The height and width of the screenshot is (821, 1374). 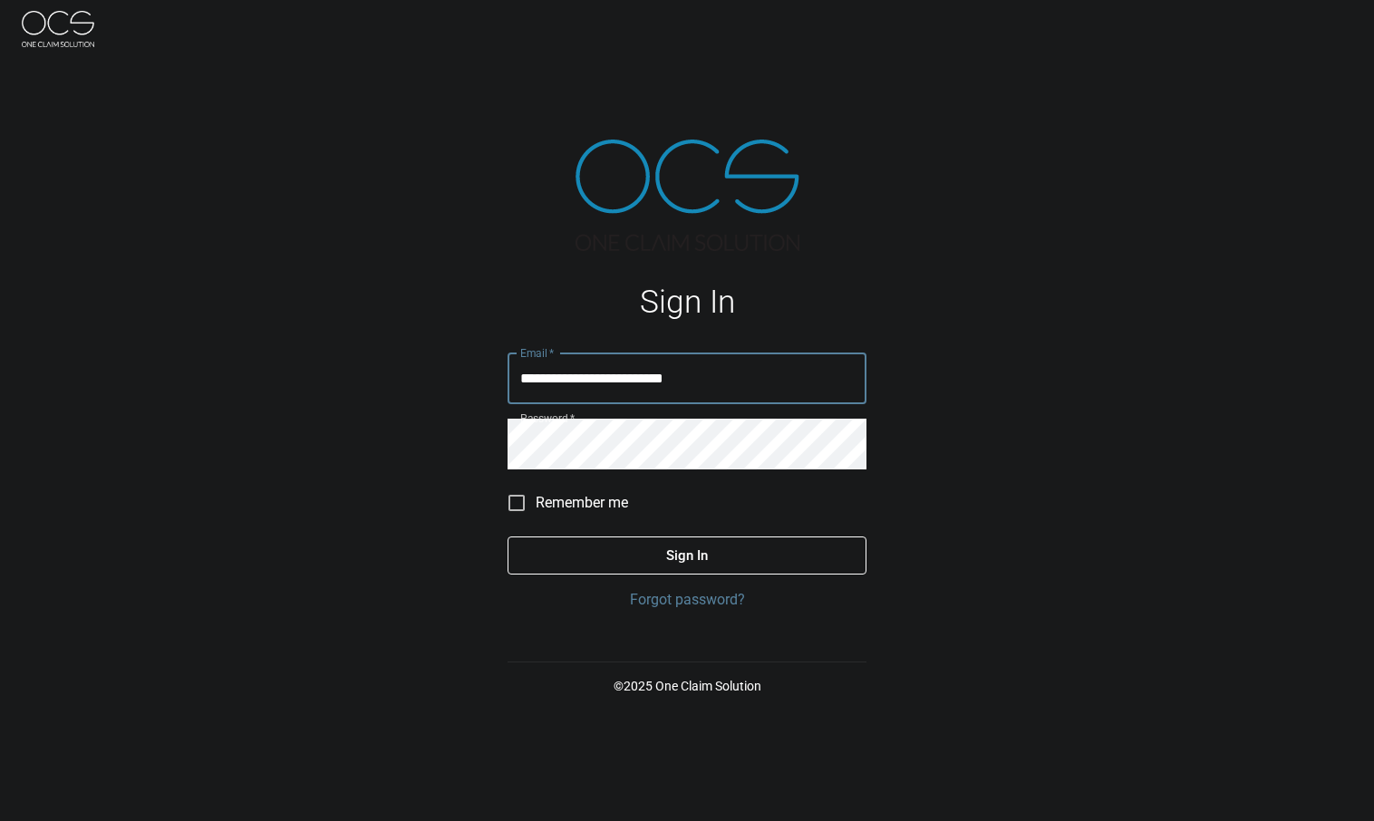 I want to click on label: Password, so click(x=547, y=418).